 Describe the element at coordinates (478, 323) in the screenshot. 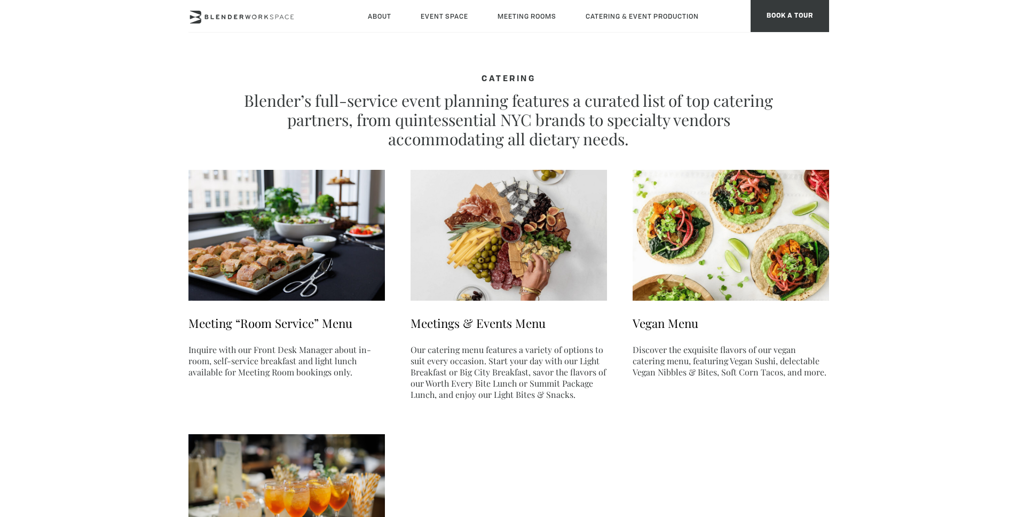

I see `a: Meetings & Events Menu` at that location.